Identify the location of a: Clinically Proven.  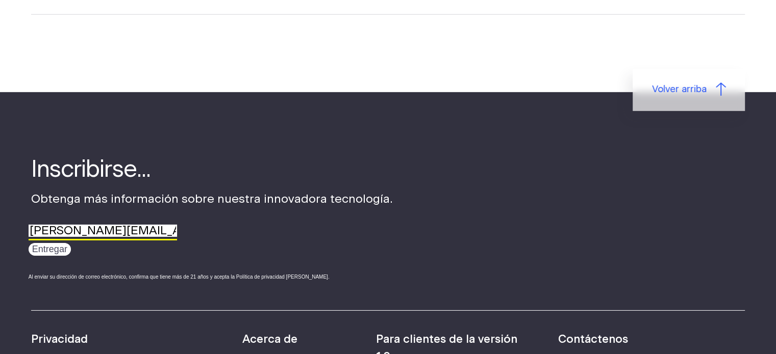
(44, 27).